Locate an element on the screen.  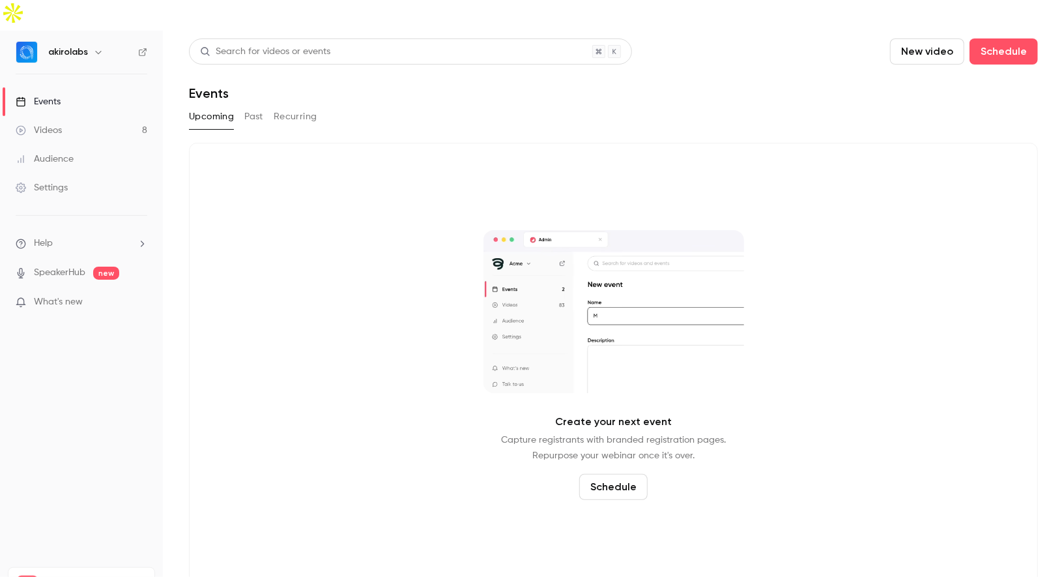
div: Search for videos or events is located at coordinates (265, 51).